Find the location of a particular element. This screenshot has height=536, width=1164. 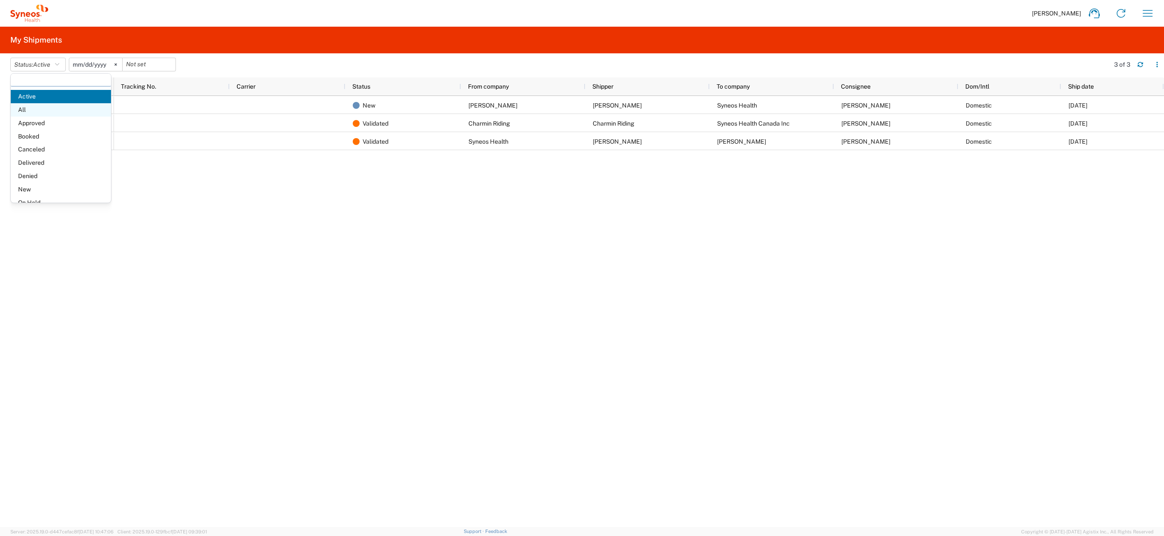

span: To company is located at coordinates (733, 86).